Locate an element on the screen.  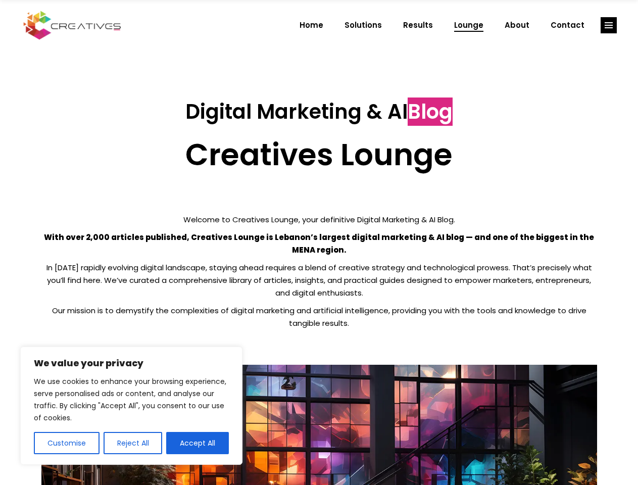
button: Customise is located at coordinates (67, 443).